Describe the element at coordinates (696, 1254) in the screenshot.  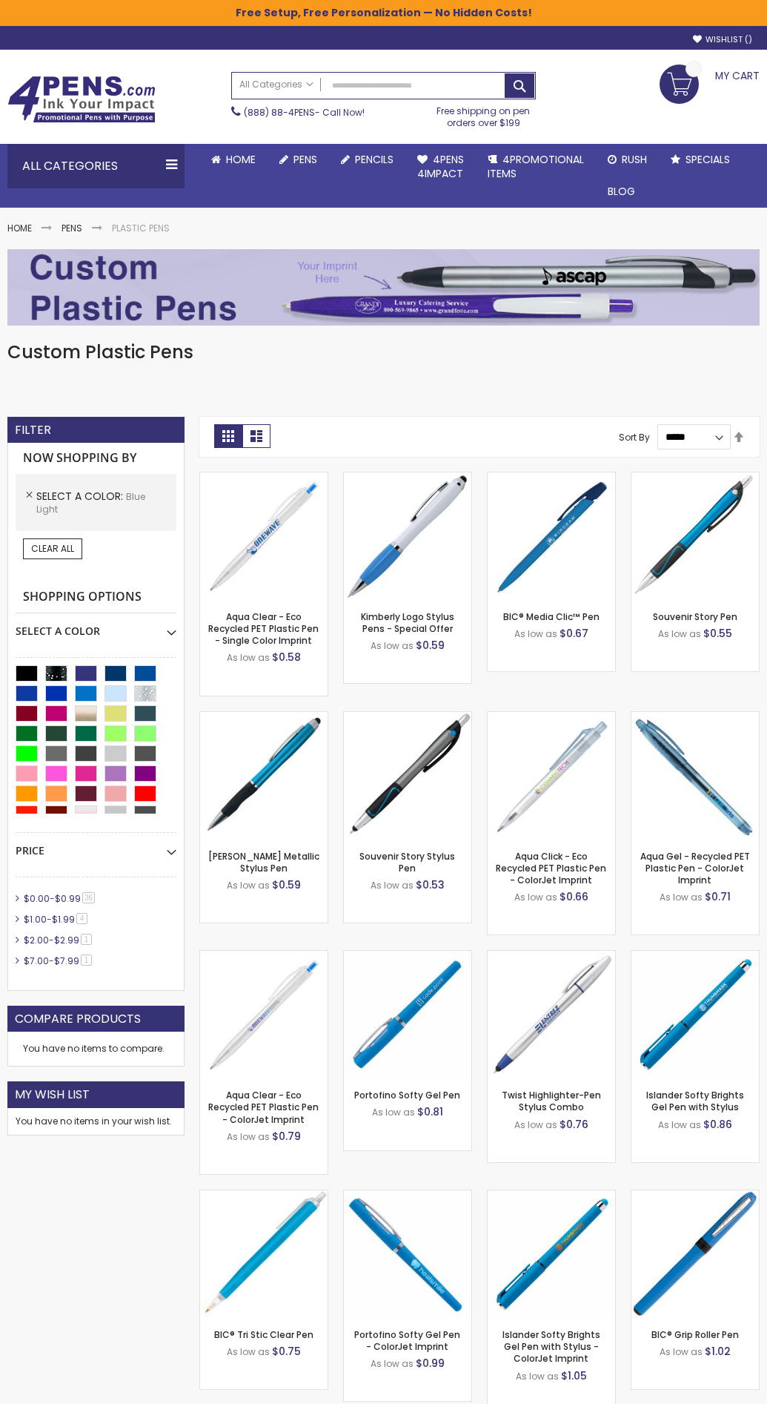
I see `img: BIC® Grip Roller Pen-Blue Light` at that location.